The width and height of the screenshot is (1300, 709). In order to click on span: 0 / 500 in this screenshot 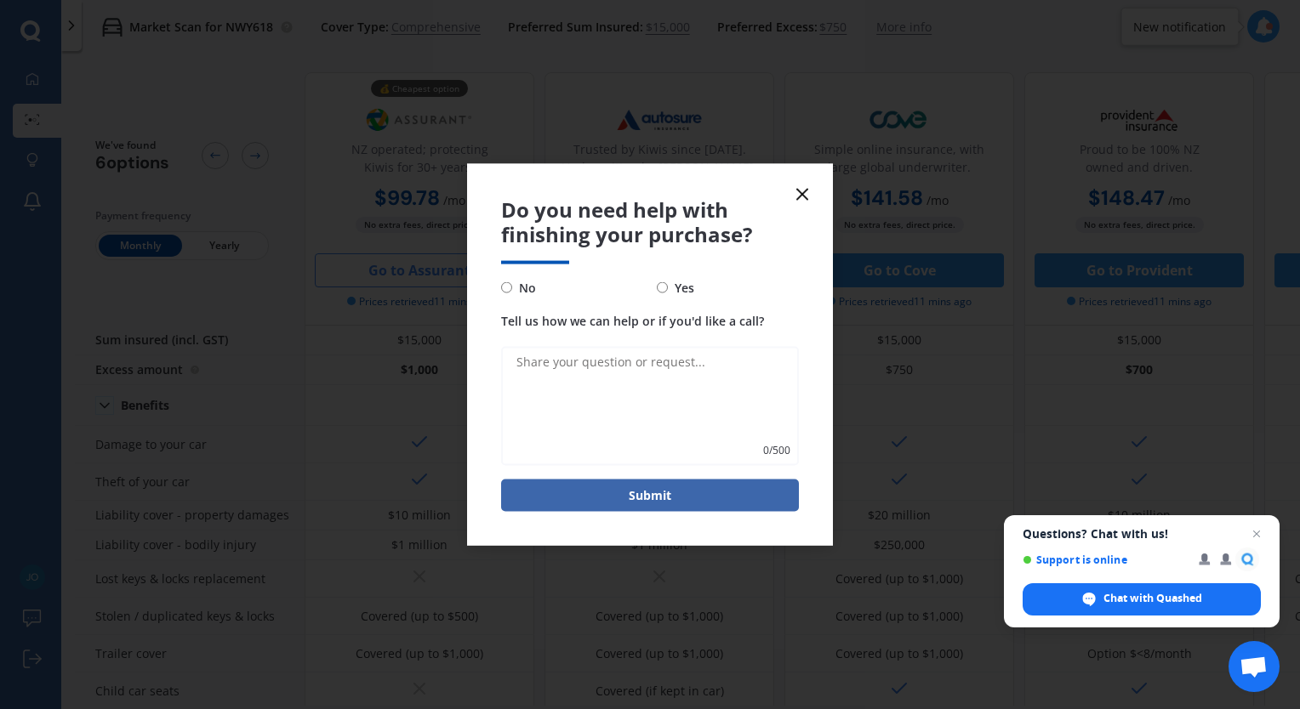, I will do `click(777, 450)`.